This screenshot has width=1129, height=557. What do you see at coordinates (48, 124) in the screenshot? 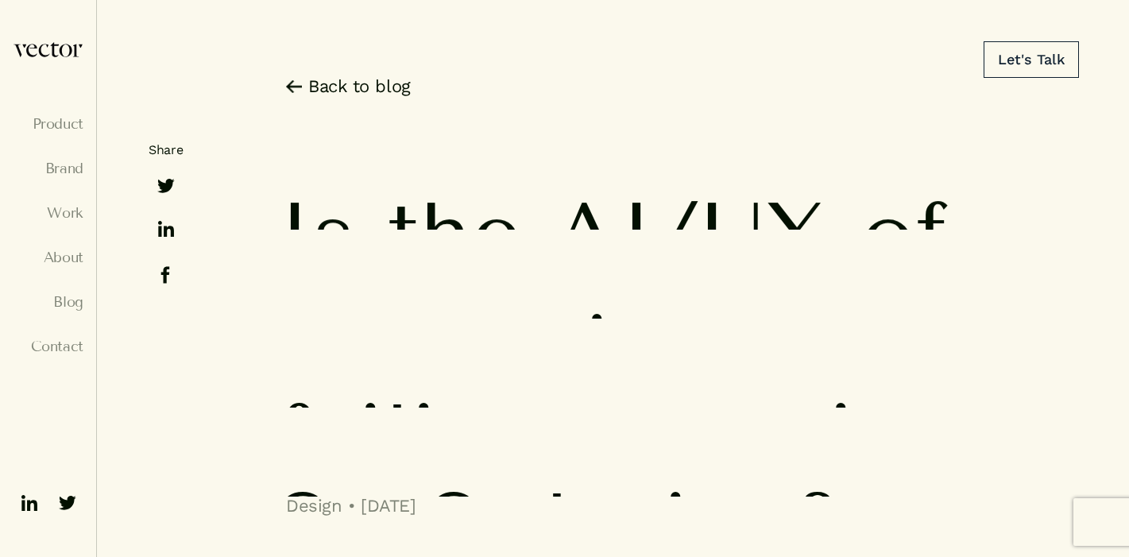
I see `a: Product` at bounding box center [48, 124].